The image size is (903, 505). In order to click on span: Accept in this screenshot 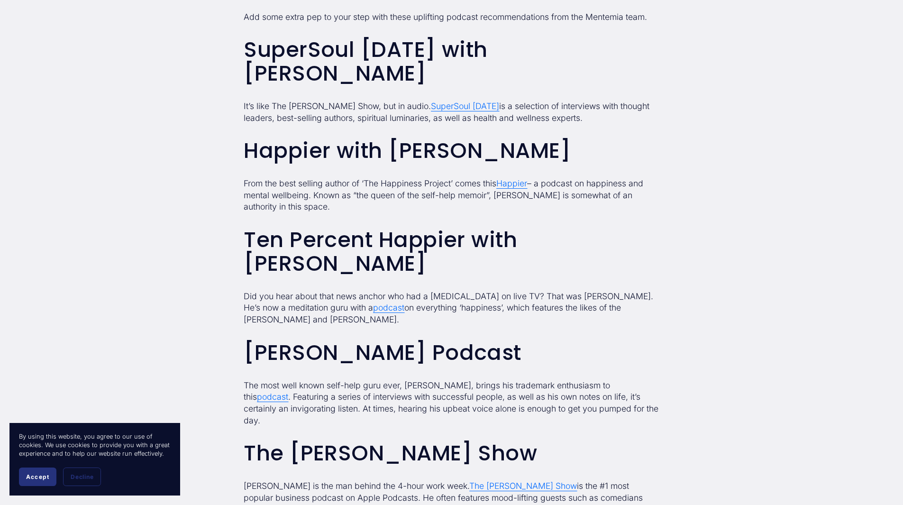, I will do `click(37, 477)`.